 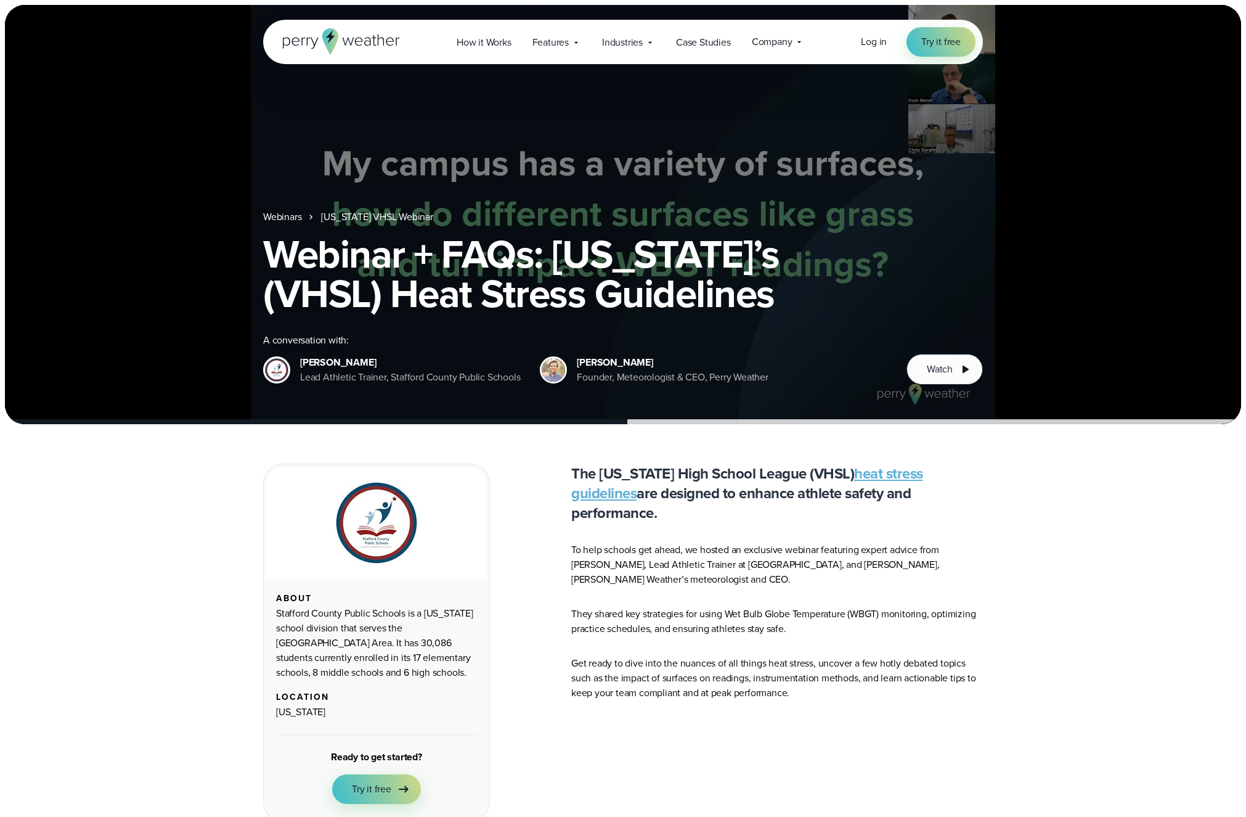 I want to click on span: Watch, so click(x=940, y=369).